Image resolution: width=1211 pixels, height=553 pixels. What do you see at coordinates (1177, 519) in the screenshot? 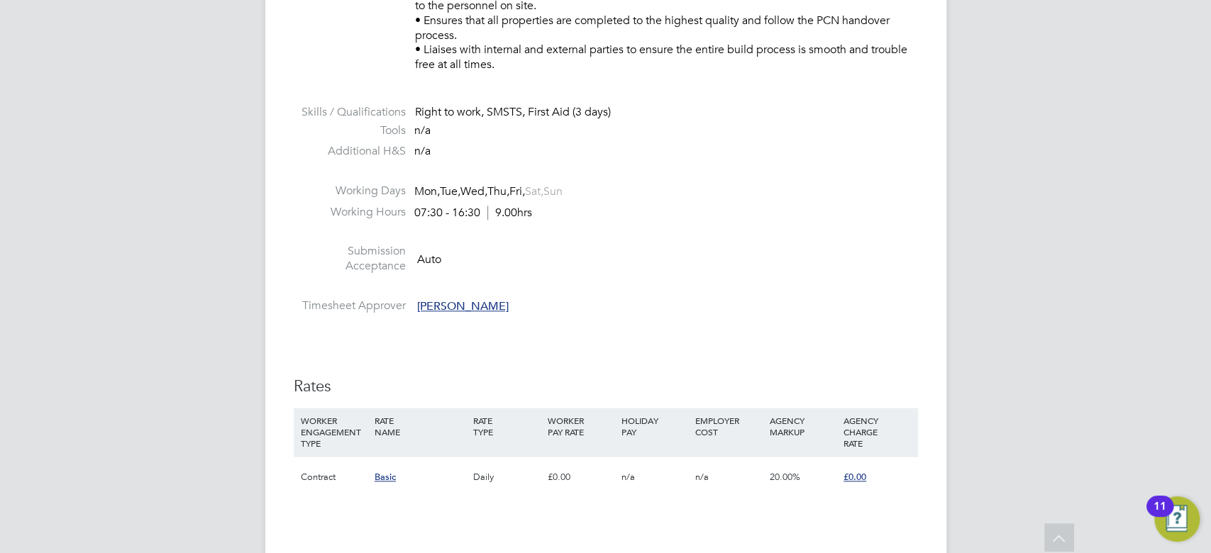
I see `button: Open Resource Center, 11 new notifications` at bounding box center [1177, 519].